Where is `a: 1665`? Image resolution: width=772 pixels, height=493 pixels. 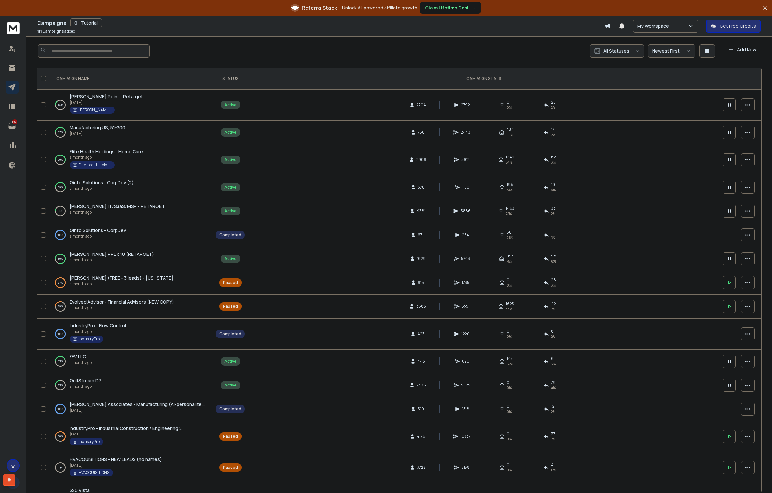
a: 1665 is located at coordinates (12, 126).